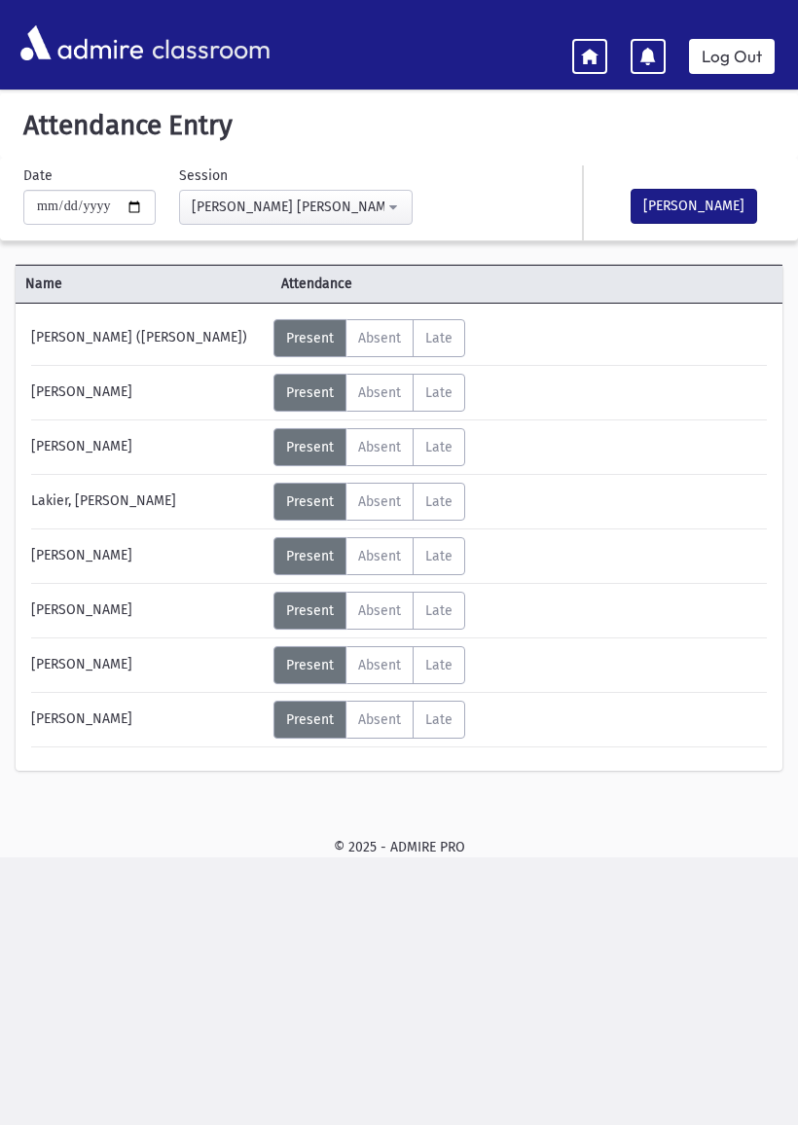 Image resolution: width=798 pixels, height=1125 pixels. Describe the element at coordinates (38, 175) in the screenshot. I see `label: Date` at that location.